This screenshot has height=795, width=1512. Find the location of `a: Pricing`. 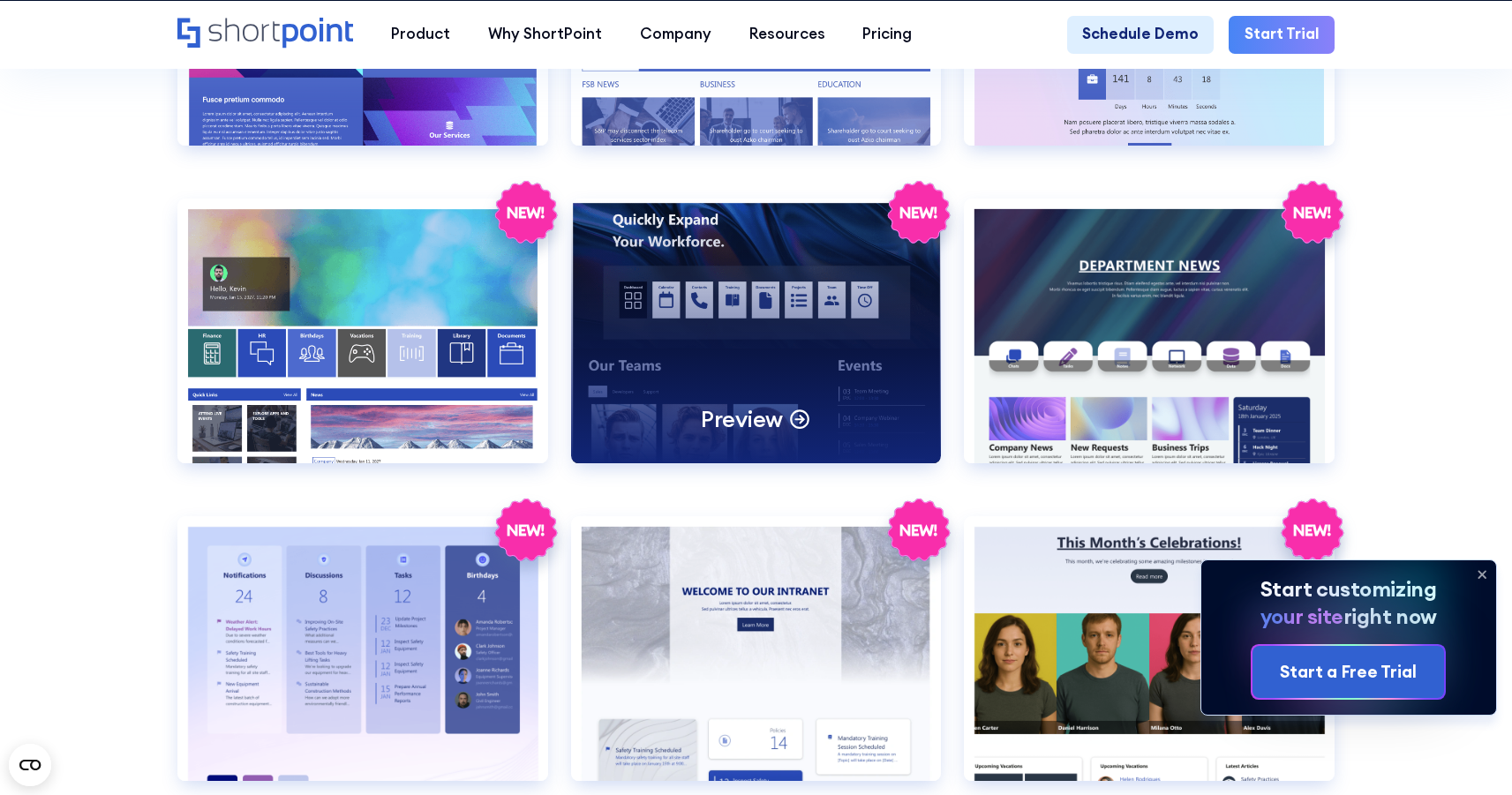

a: Pricing is located at coordinates (887, 35).